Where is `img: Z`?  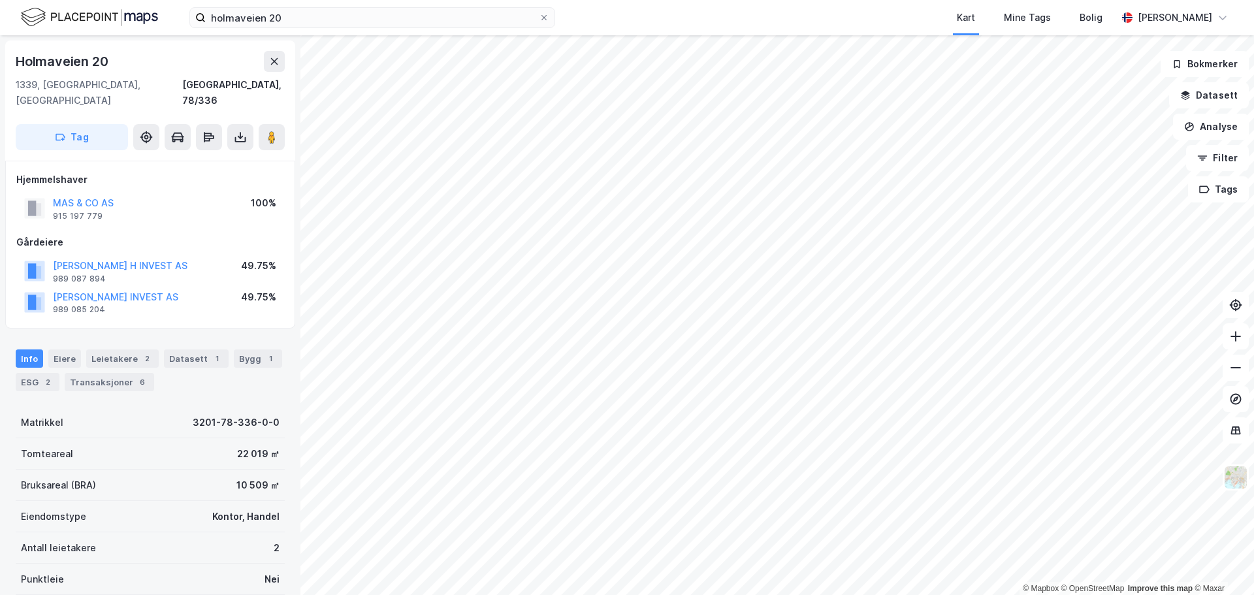
img: Z is located at coordinates (1235, 477).